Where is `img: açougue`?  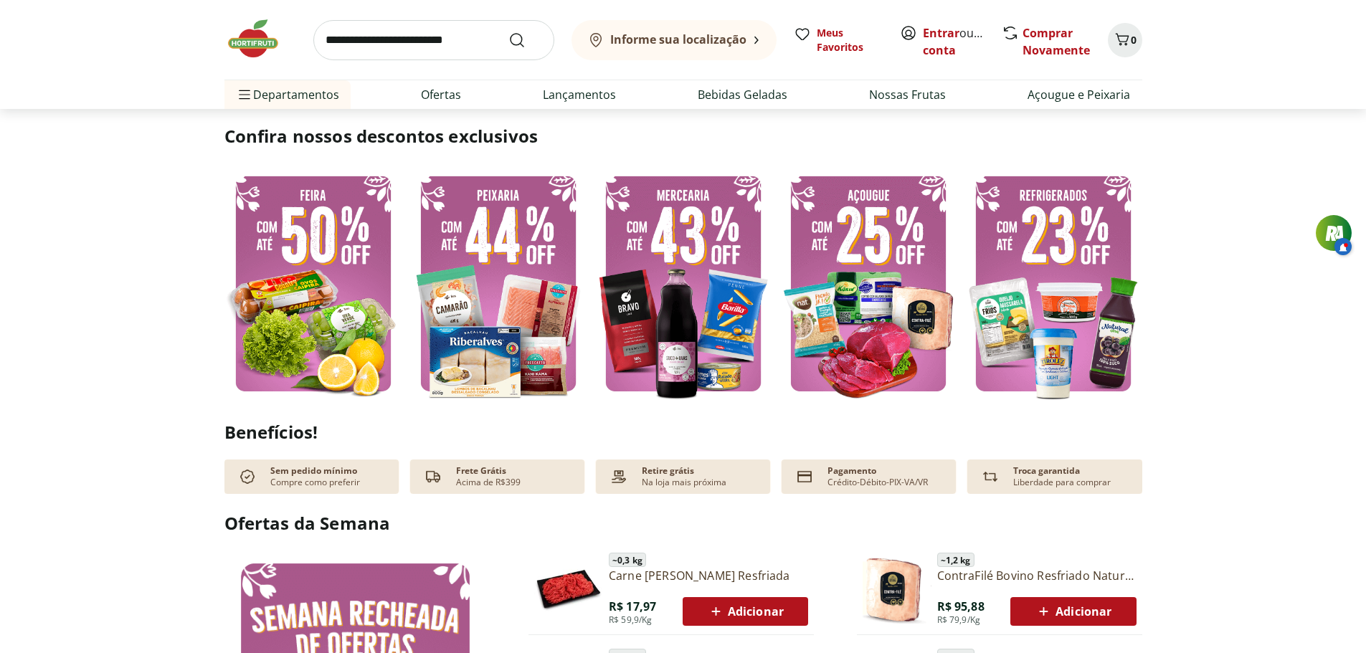 img: açougue is located at coordinates (868, 283).